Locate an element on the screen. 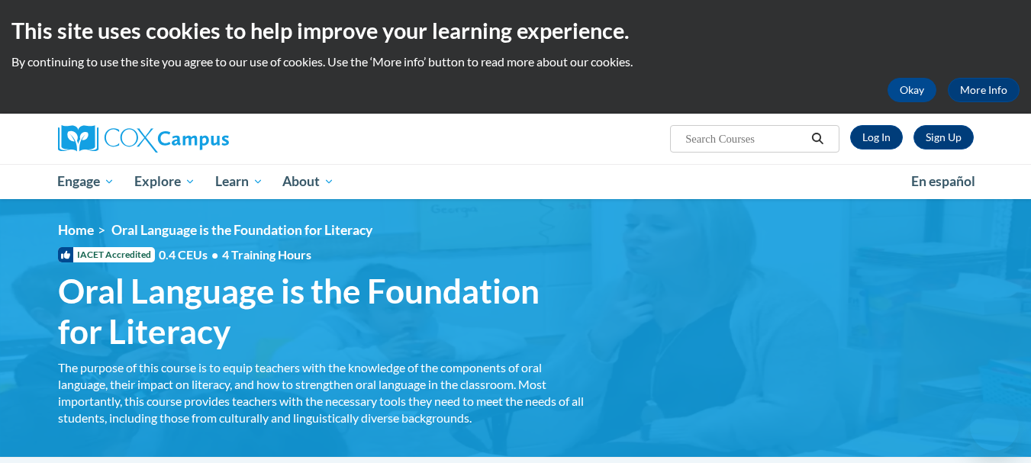 This screenshot has width=1031, height=463. span: En español is located at coordinates (943, 181).